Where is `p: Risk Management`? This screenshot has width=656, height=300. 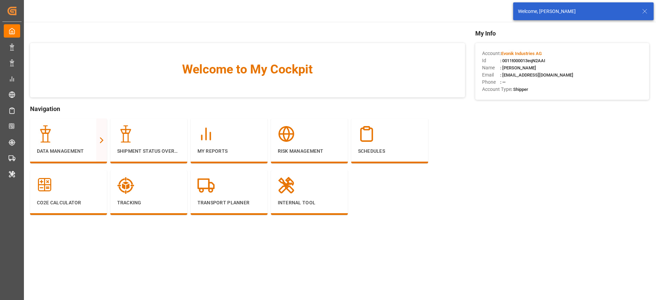 p: Risk Management is located at coordinates (309, 151).